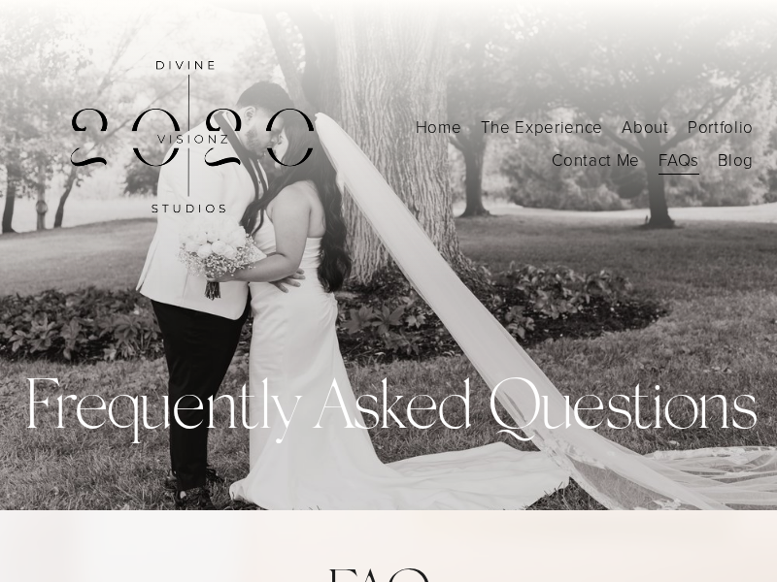  I want to click on a: Home, so click(439, 127).